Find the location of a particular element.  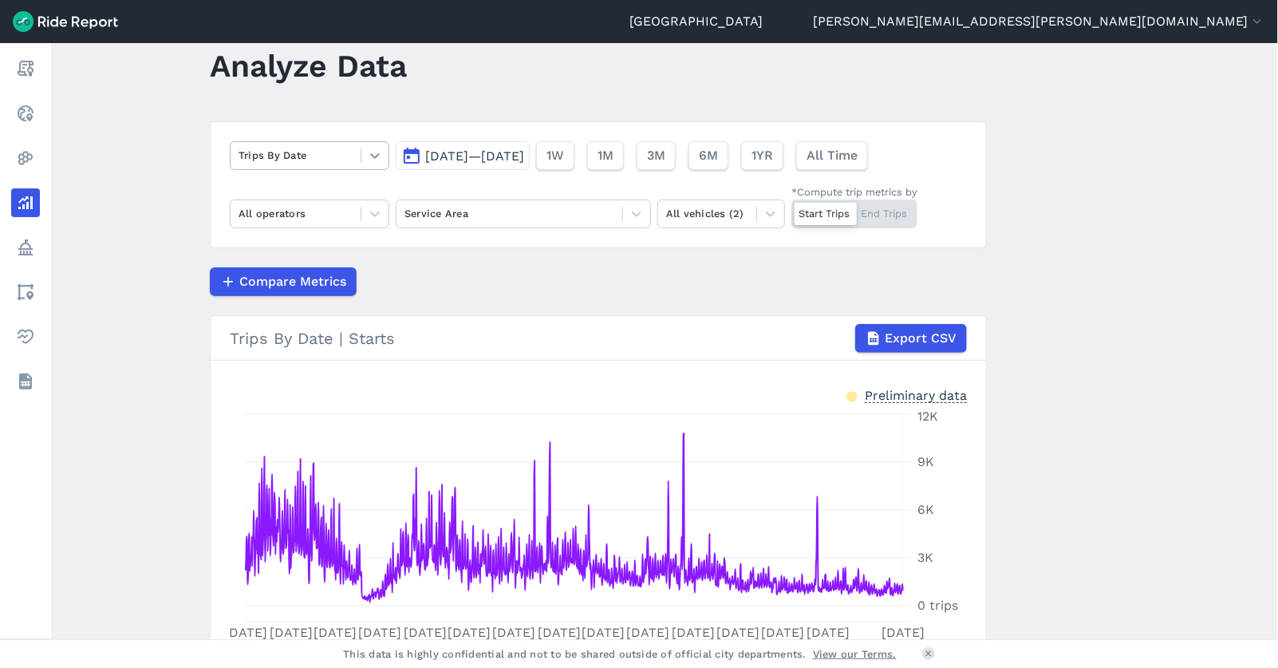

span: 1YR is located at coordinates (762, 156).